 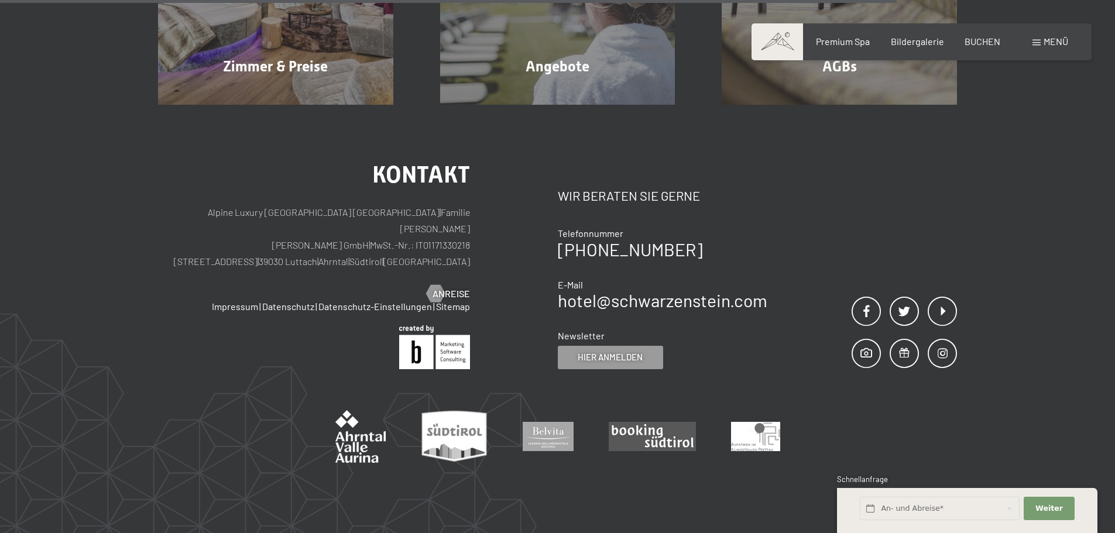 What do you see at coordinates (557, 66) in the screenshot?
I see `span: Angebote` at bounding box center [557, 66].